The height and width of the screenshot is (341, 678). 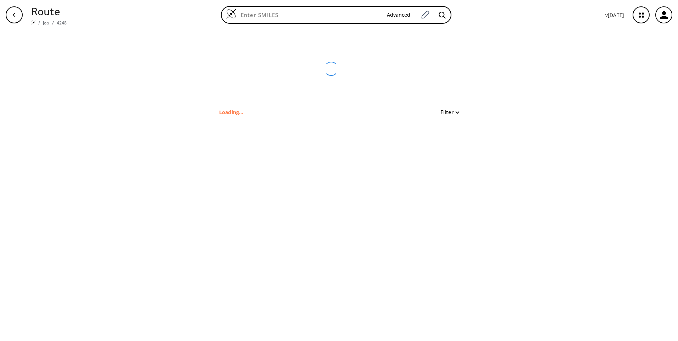 What do you see at coordinates (33, 22) in the screenshot?
I see `img: Spaya logo` at bounding box center [33, 22].